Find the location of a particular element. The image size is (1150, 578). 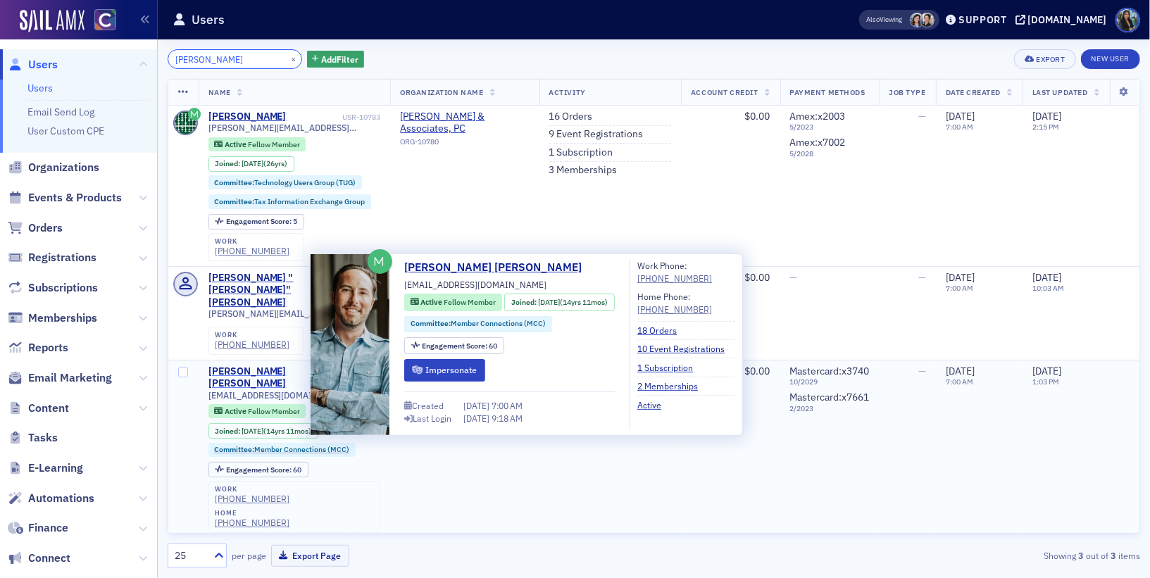

span: Reports is located at coordinates (48, 348).